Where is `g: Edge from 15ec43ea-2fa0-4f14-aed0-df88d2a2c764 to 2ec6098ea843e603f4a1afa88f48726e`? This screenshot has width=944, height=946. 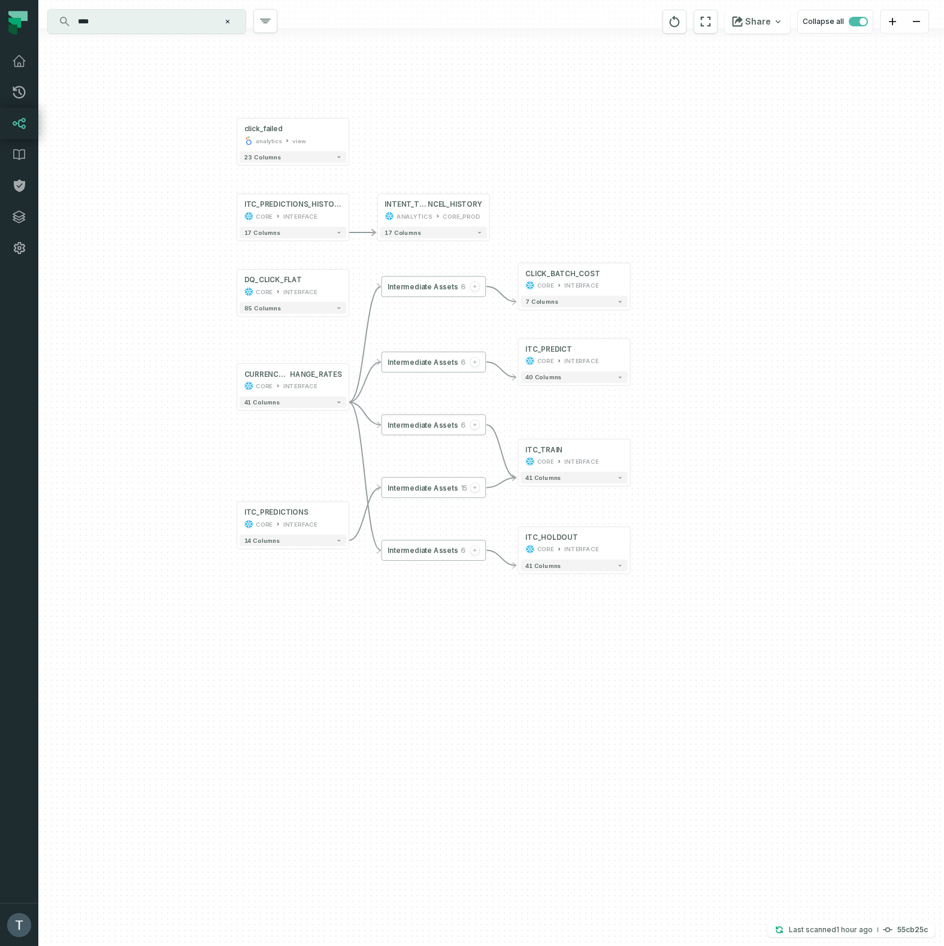
g: Edge from 15ec43ea-2fa0-4f14-aed0-df88d2a2c764 to 2ec6098ea843e603f4a1afa88f48726e is located at coordinates (501, 293).